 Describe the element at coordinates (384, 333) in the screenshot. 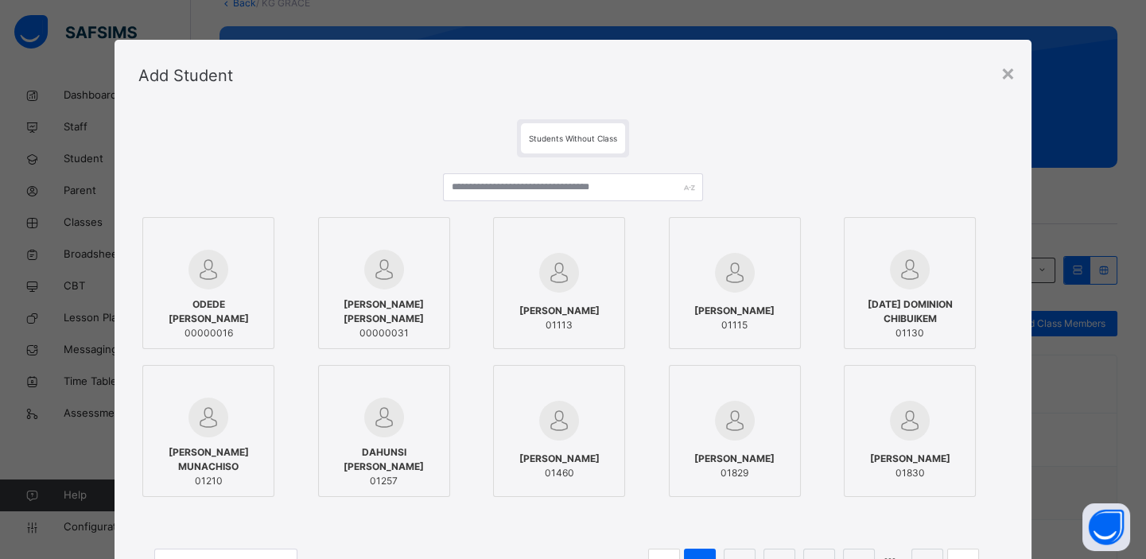

I see `span: 00000031` at that location.